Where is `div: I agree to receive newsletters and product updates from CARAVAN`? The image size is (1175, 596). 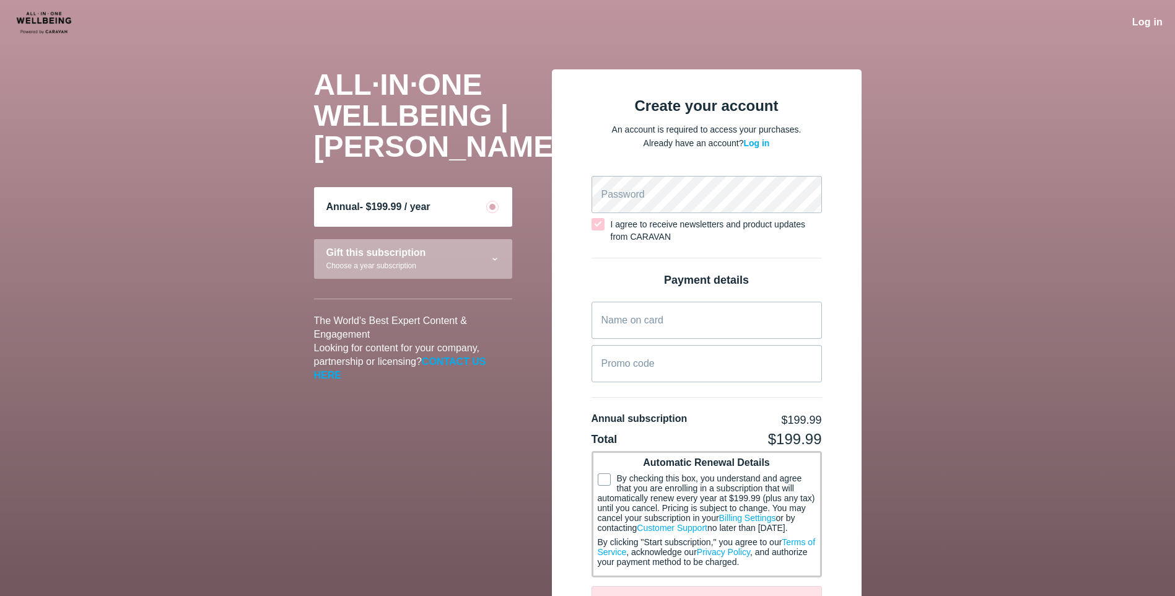
div: I agree to receive newsletters and product updates from CARAVAN is located at coordinates (716, 230).